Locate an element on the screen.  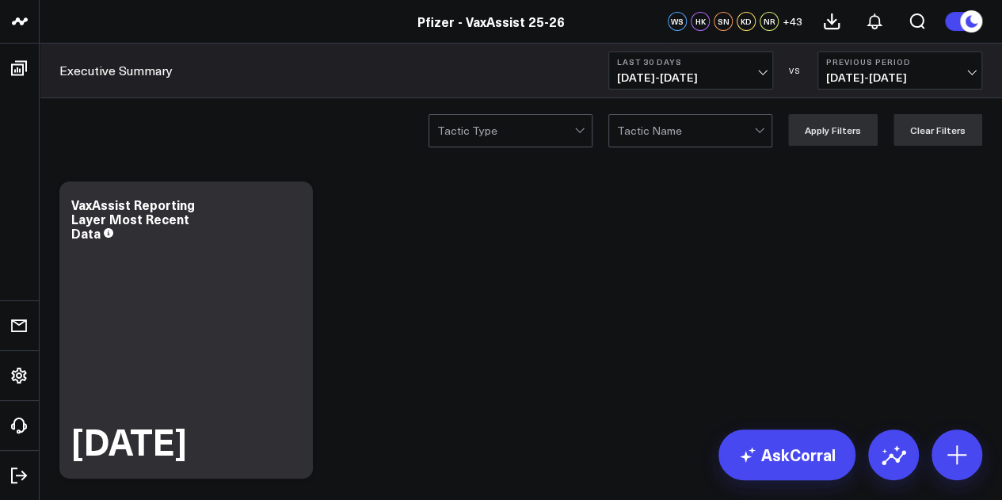
div: KD is located at coordinates (746, 21).